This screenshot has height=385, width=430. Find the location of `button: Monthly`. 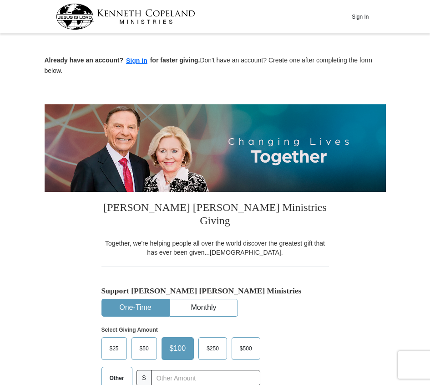

button: Monthly is located at coordinates (204, 307).